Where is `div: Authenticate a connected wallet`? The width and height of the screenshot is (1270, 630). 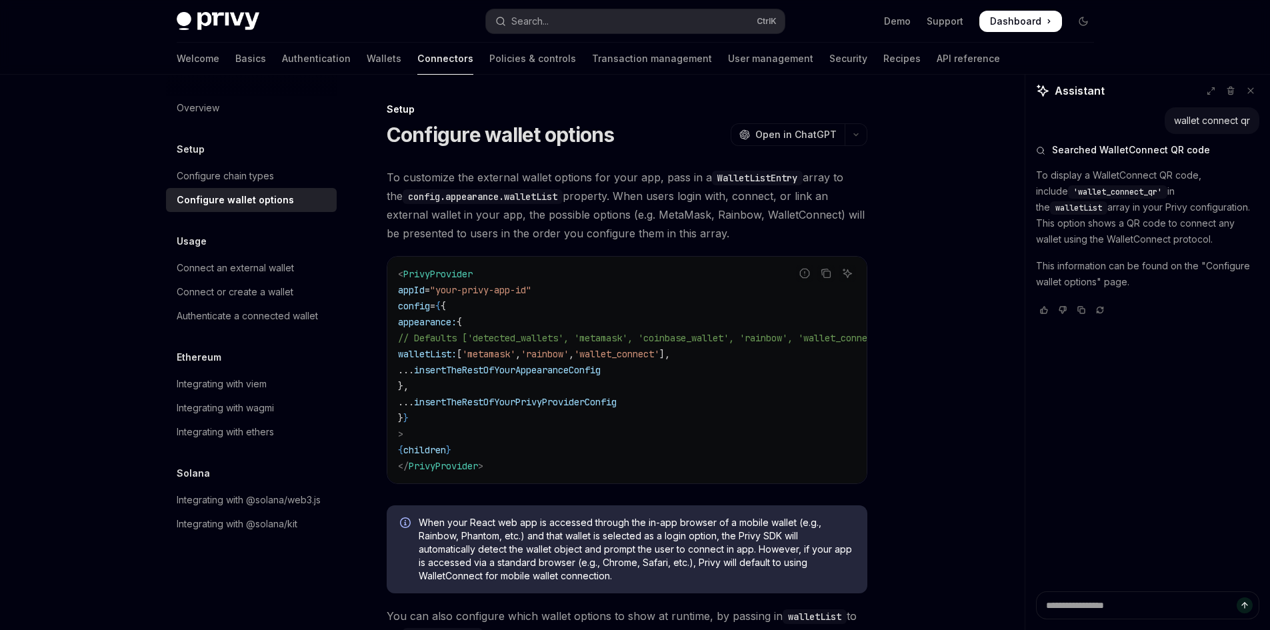
div: Authenticate a connected wallet is located at coordinates (247, 316).